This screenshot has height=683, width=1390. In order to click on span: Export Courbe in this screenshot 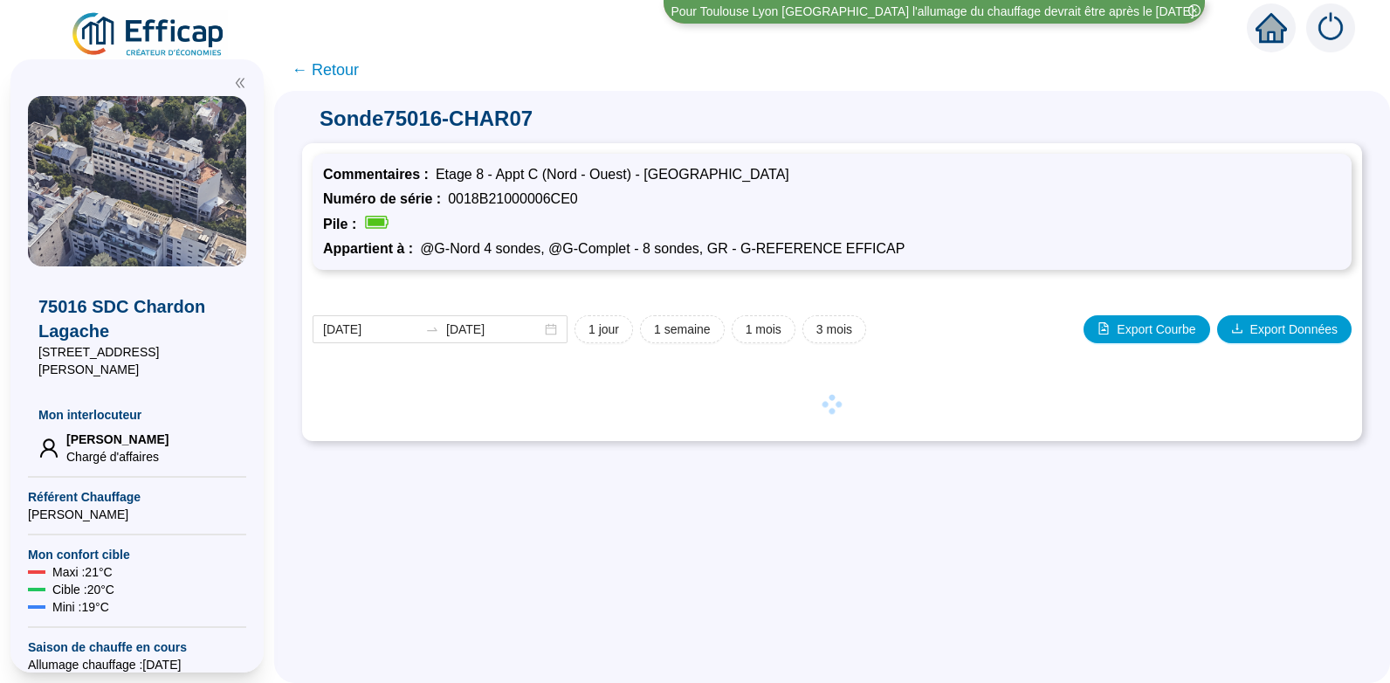, I will do `click(1156, 329)`.